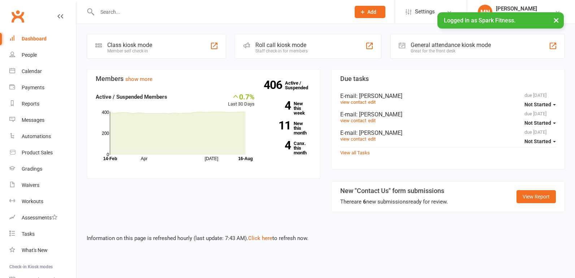 The width and height of the screenshot is (575, 278). Describe the element at coordinates (33, 87) in the screenshot. I see `div: Payments` at that location.